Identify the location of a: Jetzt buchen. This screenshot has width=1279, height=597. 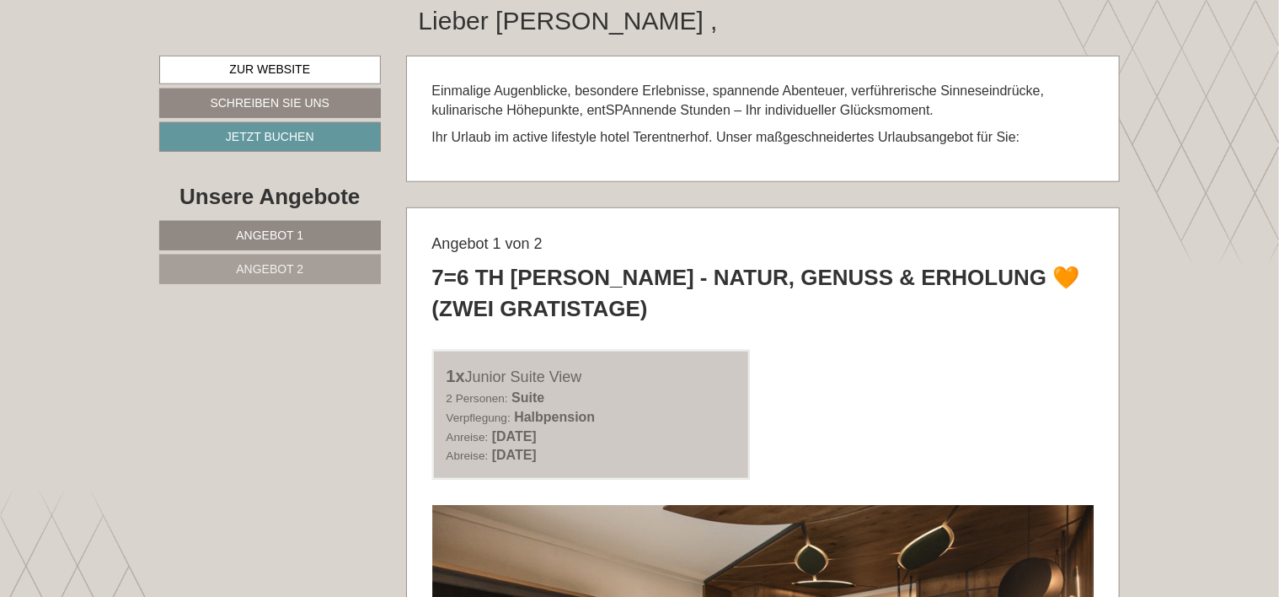
(270, 137).